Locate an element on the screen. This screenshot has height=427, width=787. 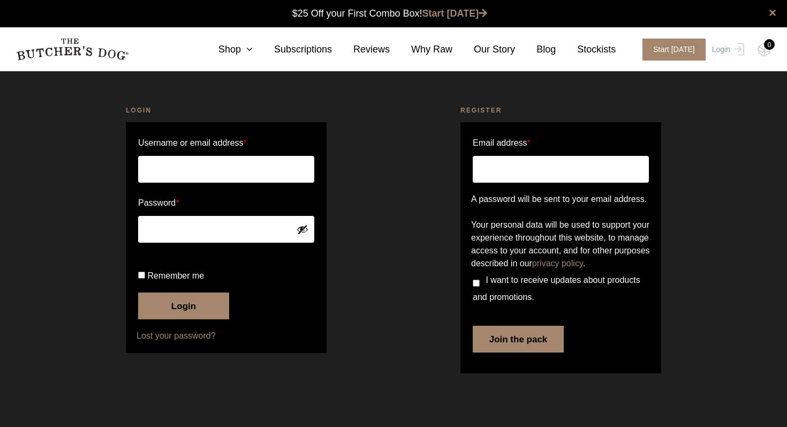
a: close is located at coordinates (773, 13).